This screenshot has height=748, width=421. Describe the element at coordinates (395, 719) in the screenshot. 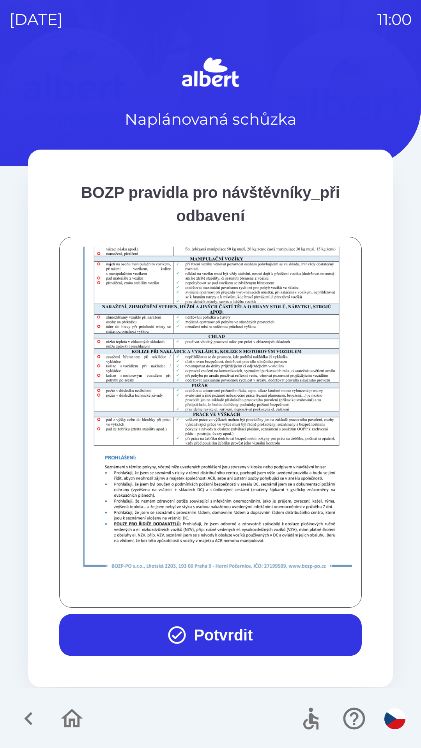

I see `img: cs flag` at that location.